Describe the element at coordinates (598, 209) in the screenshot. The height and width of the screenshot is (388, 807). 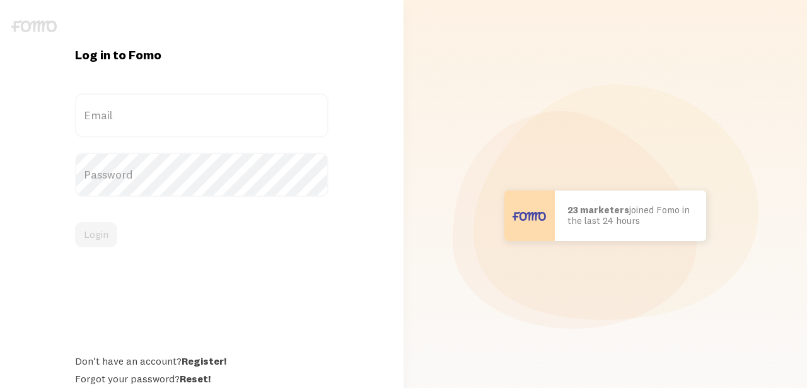
I see `b: 23 marketers` at that location.